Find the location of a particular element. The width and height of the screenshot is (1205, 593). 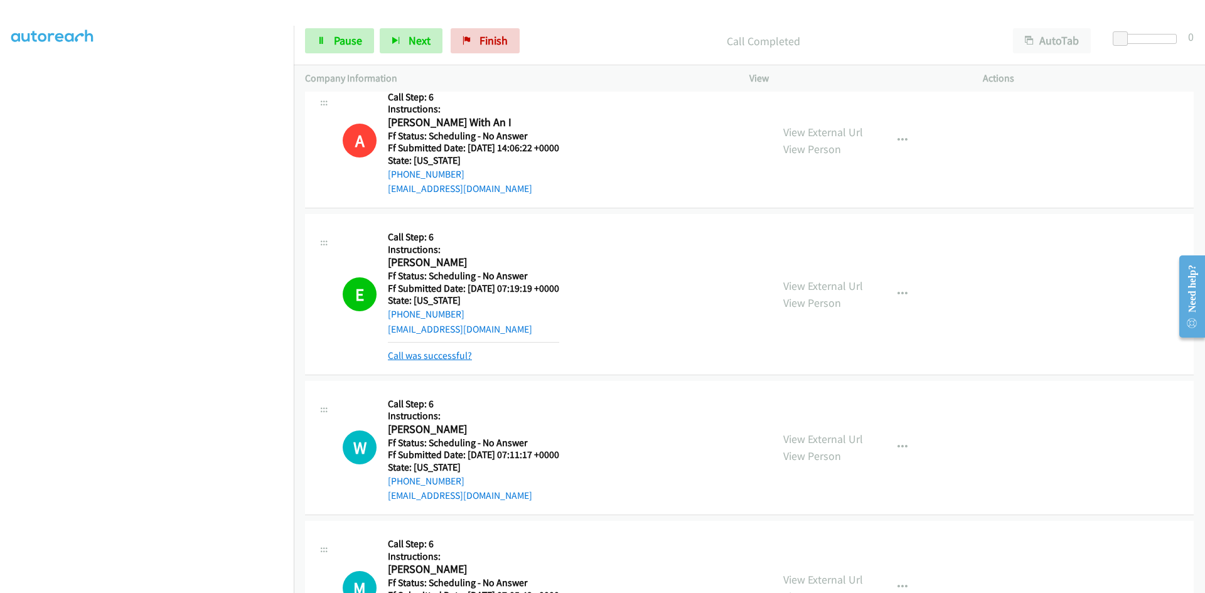

span: Next is located at coordinates (419, 40).